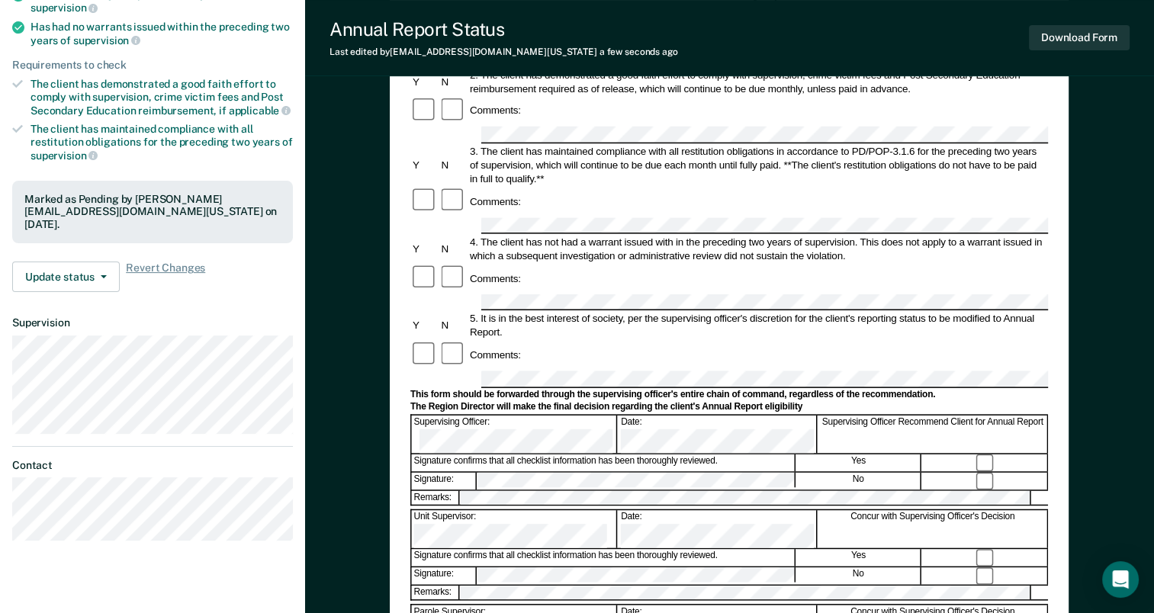 The height and width of the screenshot is (613, 1154). Describe the element at coordinates (153, 65) in the screenshot. I see `div: Requirements to check` at that location.